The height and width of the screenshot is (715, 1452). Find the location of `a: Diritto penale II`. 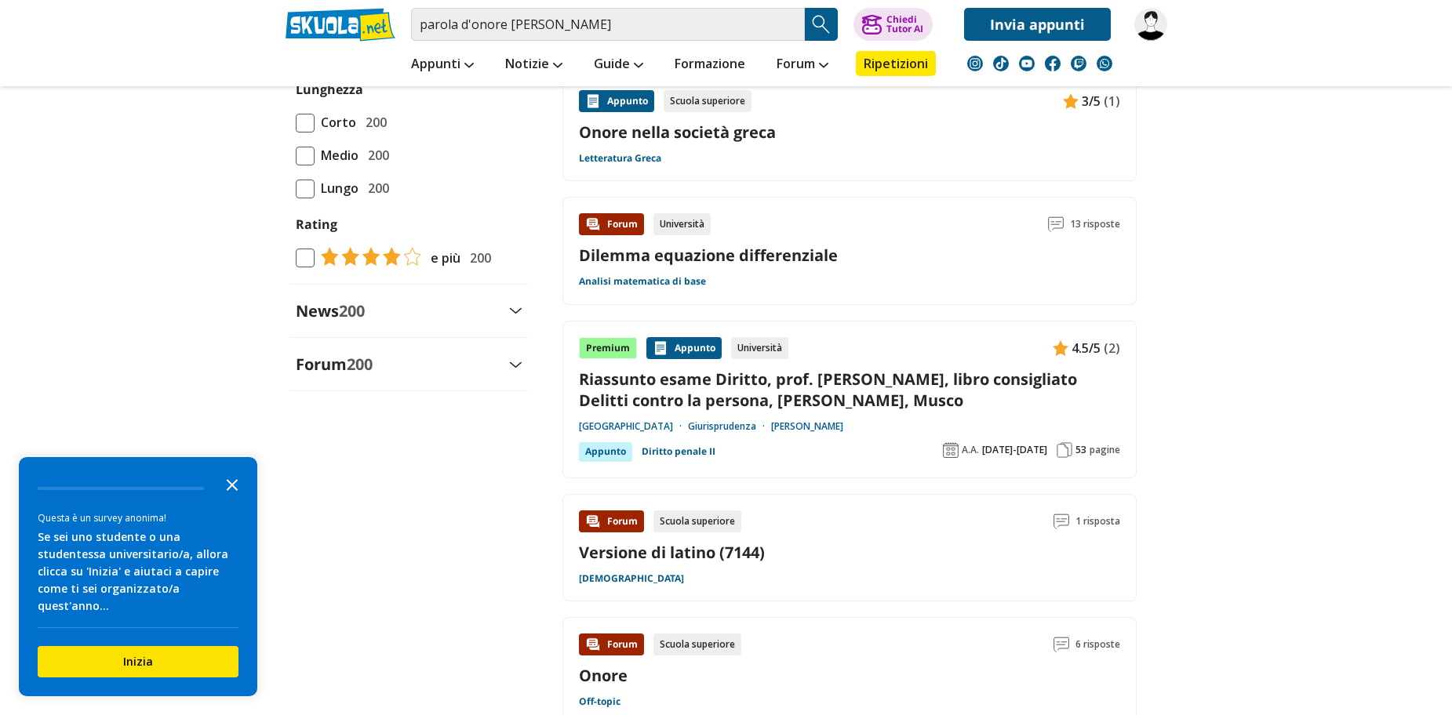

a: Diritto penale II is located at coordinates (678, 452).